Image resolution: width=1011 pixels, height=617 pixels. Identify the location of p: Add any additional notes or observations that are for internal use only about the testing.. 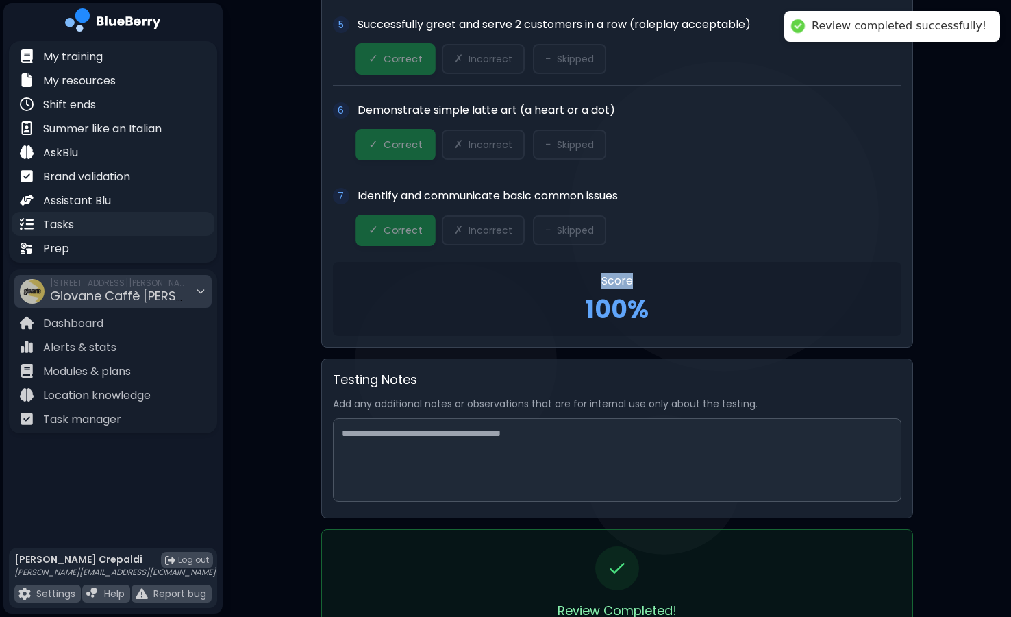
(617, 404).